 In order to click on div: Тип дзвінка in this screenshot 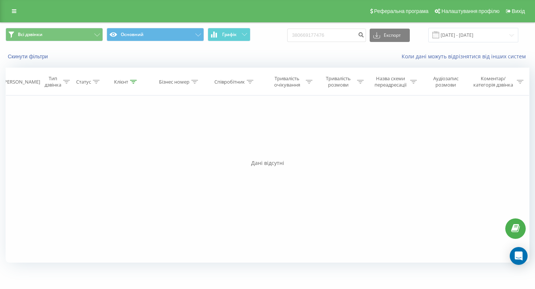, I will do `click(53, 82)`.